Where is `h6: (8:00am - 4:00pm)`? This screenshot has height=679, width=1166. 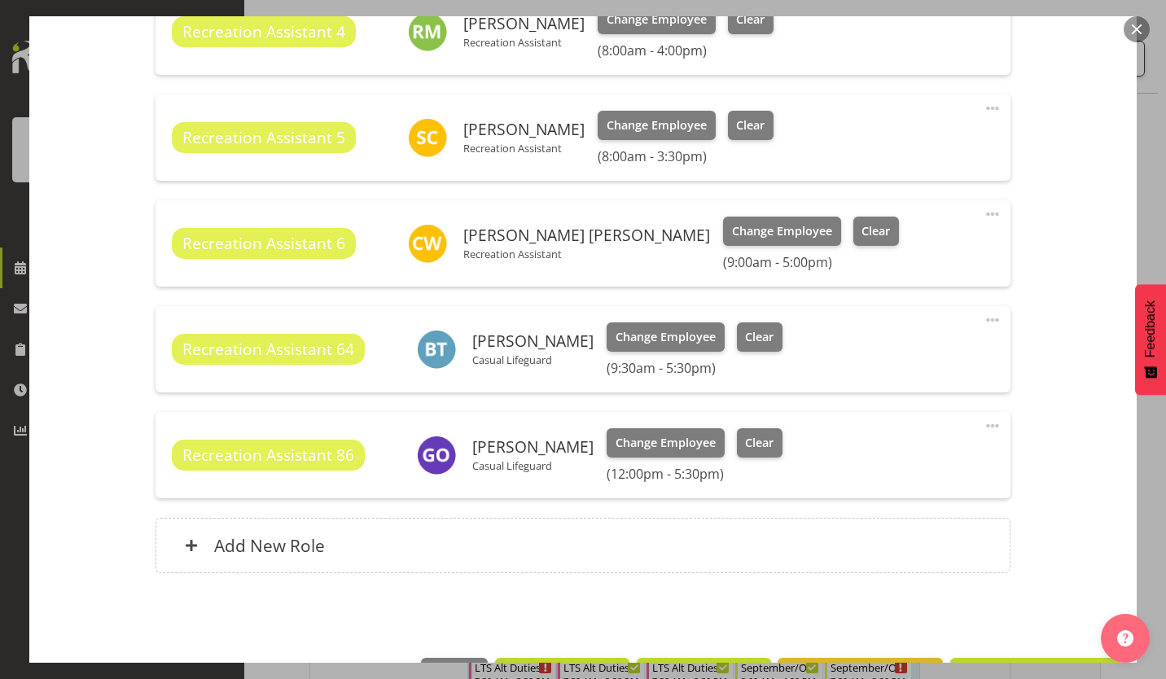
h6: (8:00am - 4:00pm) is located at coordinates (686, 50).